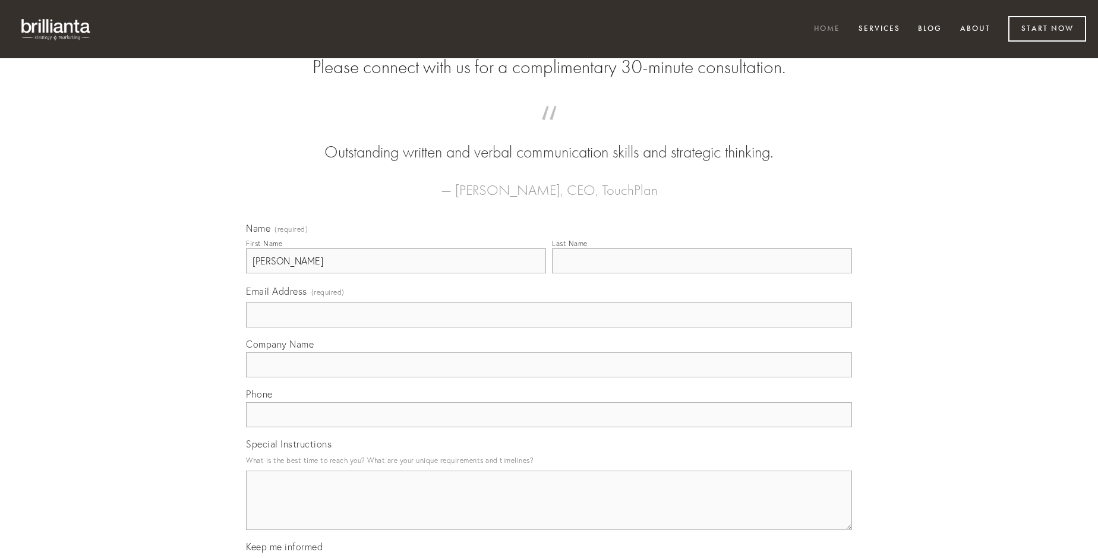 The height and width of the screenshot is (558, 1098). Describe the element at coordinates (1047, 29) in the screenshot. I see `a: Start Now` at that location.